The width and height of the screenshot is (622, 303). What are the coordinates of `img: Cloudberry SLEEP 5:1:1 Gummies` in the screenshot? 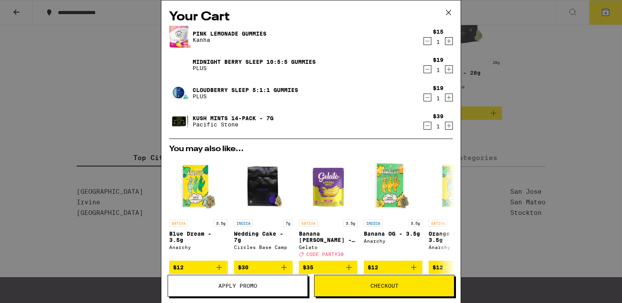 It's located at (180, 93).